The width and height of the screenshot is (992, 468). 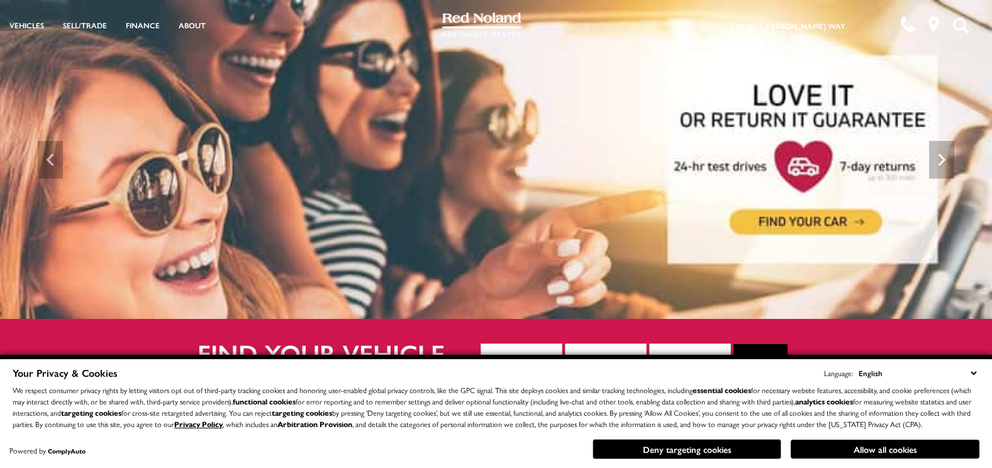 What do you see at coordinates (47, 450) in the screenshot?
I see `div: Powered by` at bounding box center [47, 450].